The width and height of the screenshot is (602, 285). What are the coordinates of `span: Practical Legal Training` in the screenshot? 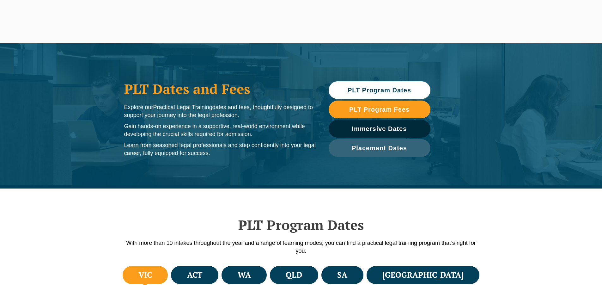 It's located at (183, 107).